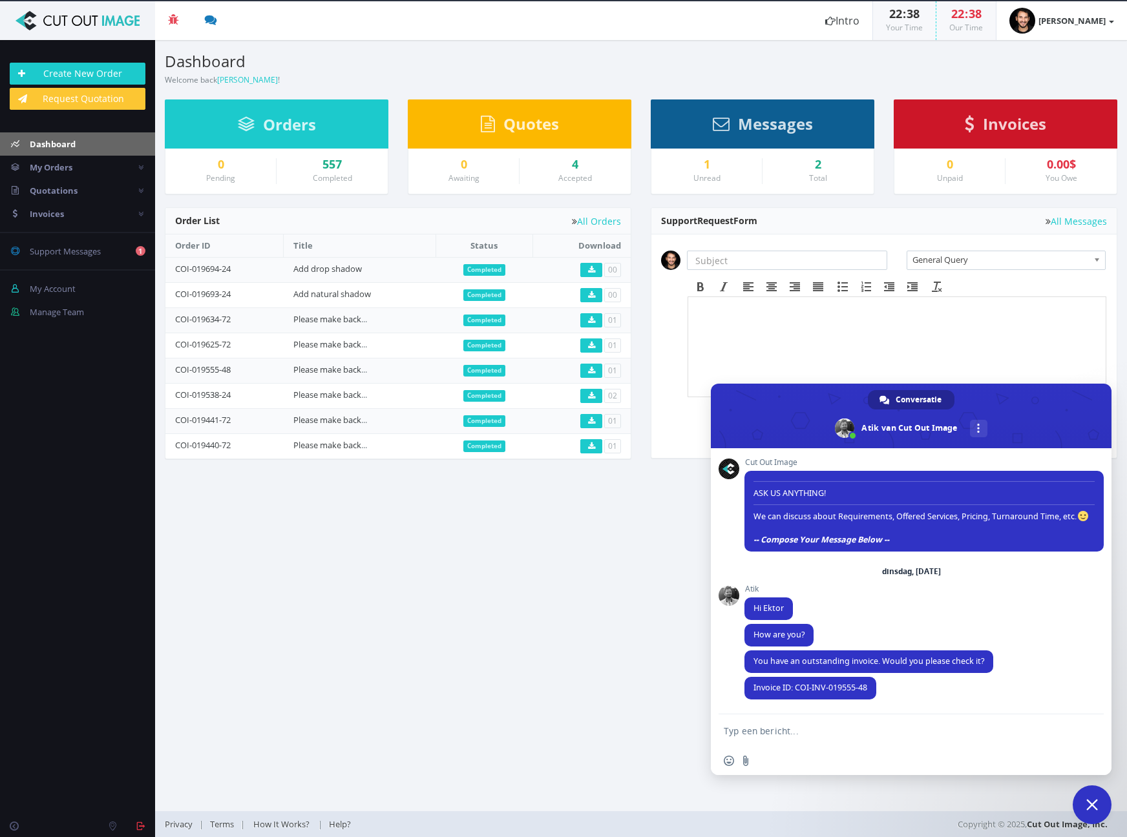 This screenshot has height=837, width=1127. What do you see at coordinates (332, 165) in the screenshot?
I see `a: 557` at bounding box center [332, 165].